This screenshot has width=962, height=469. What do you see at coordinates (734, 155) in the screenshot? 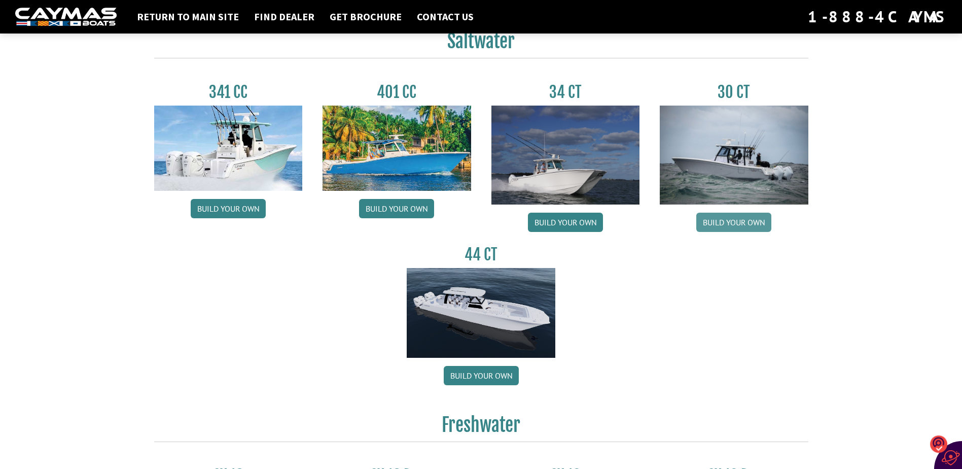
I see `img: 30_CT_photo_shoot_for_caymas_connect.jpg` at bounding box center [734, 155].